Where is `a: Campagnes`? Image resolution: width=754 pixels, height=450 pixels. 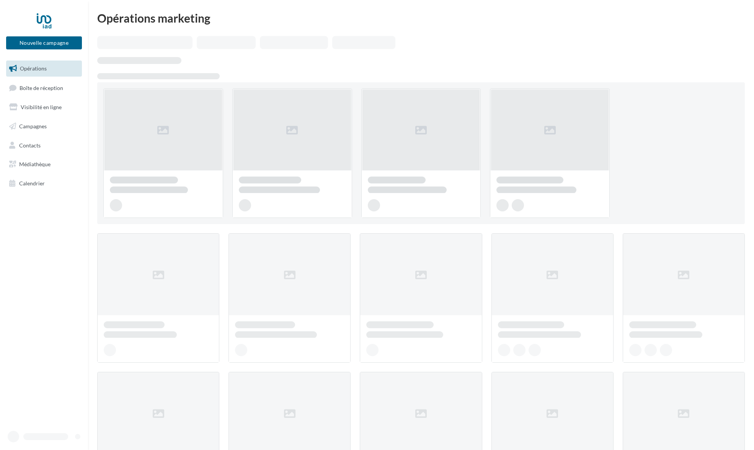
a: Campagnes is located at coordinates (44, 126).